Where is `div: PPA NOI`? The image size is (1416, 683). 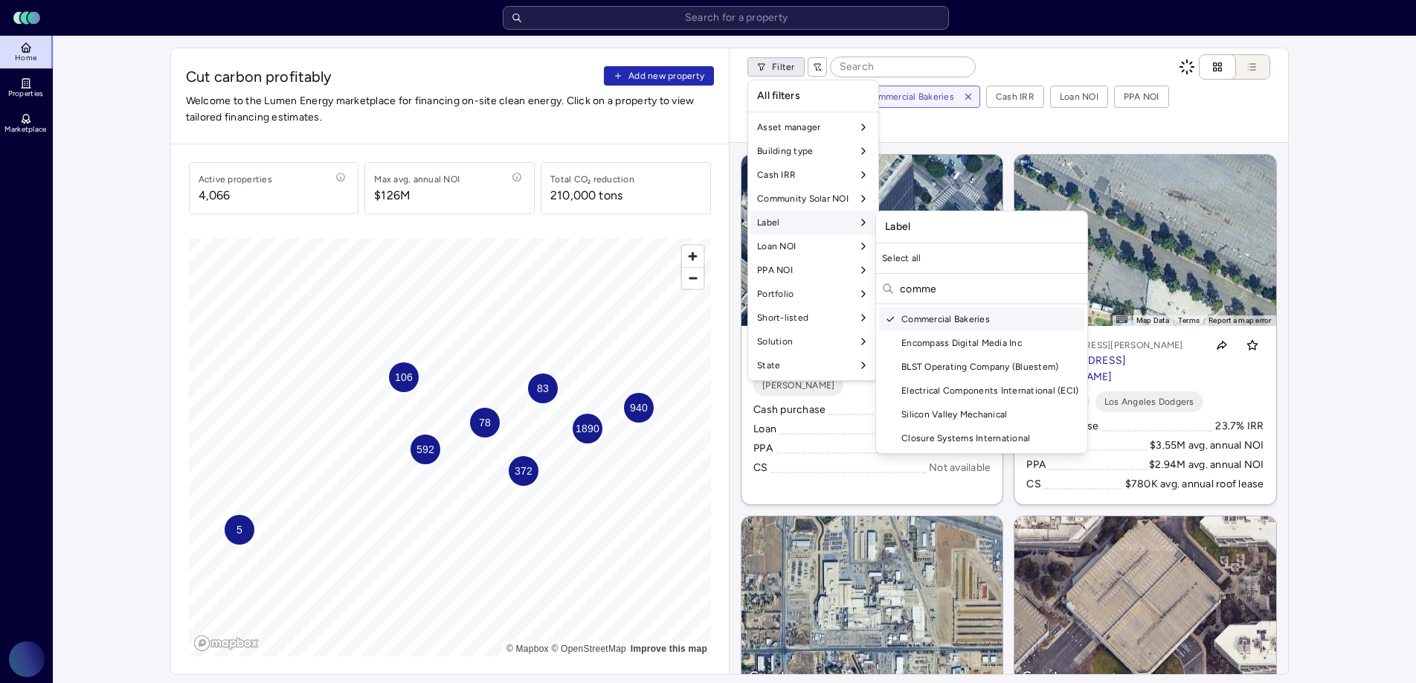
div: PPA NOI is located at coordinates (813, 270).